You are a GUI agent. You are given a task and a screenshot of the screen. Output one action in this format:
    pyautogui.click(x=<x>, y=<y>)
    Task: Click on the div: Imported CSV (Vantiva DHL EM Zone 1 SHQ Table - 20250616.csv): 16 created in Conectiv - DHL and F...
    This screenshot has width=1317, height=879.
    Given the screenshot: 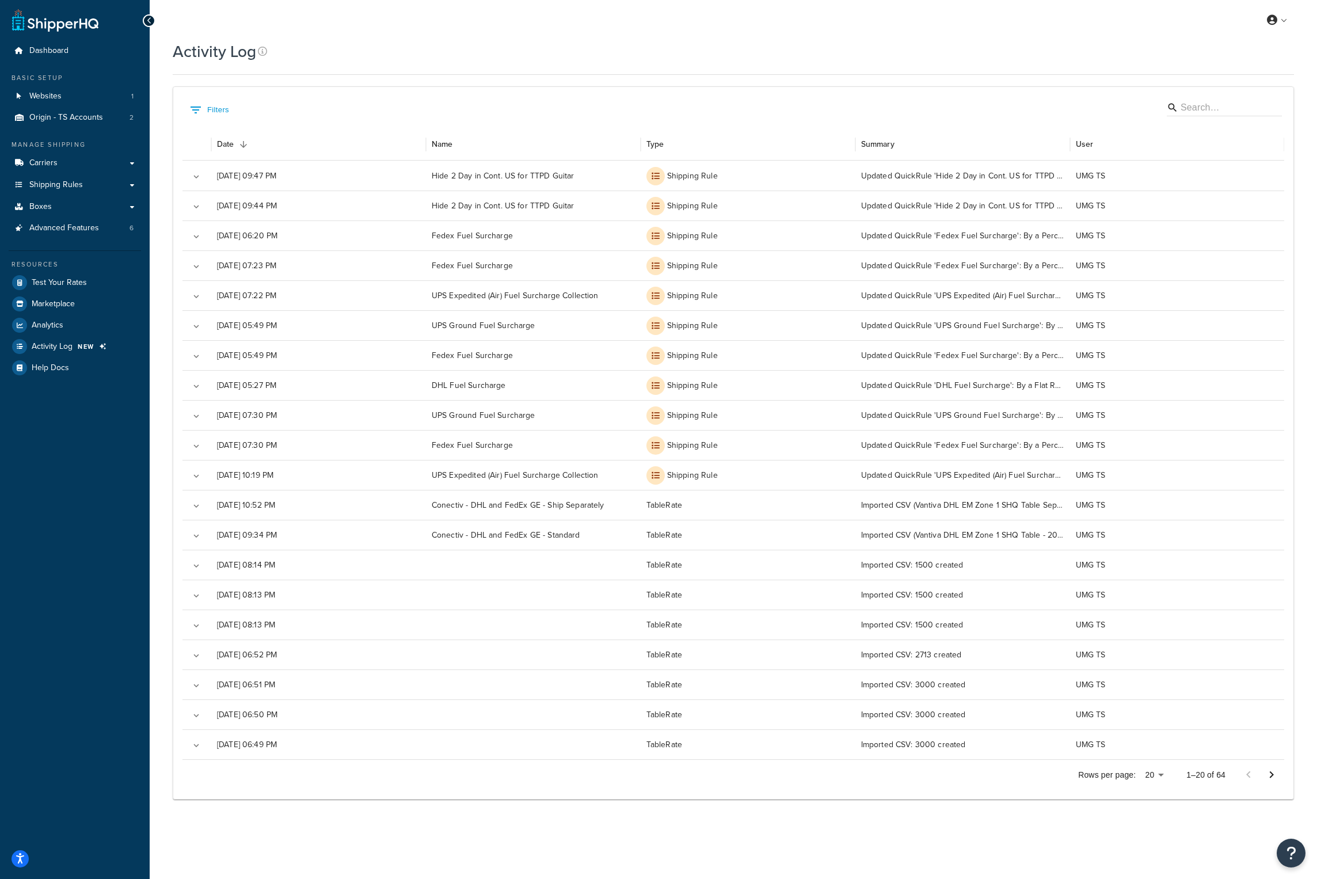 What is the action you would take?
    pyautogui.click(x=962, y=535)
    